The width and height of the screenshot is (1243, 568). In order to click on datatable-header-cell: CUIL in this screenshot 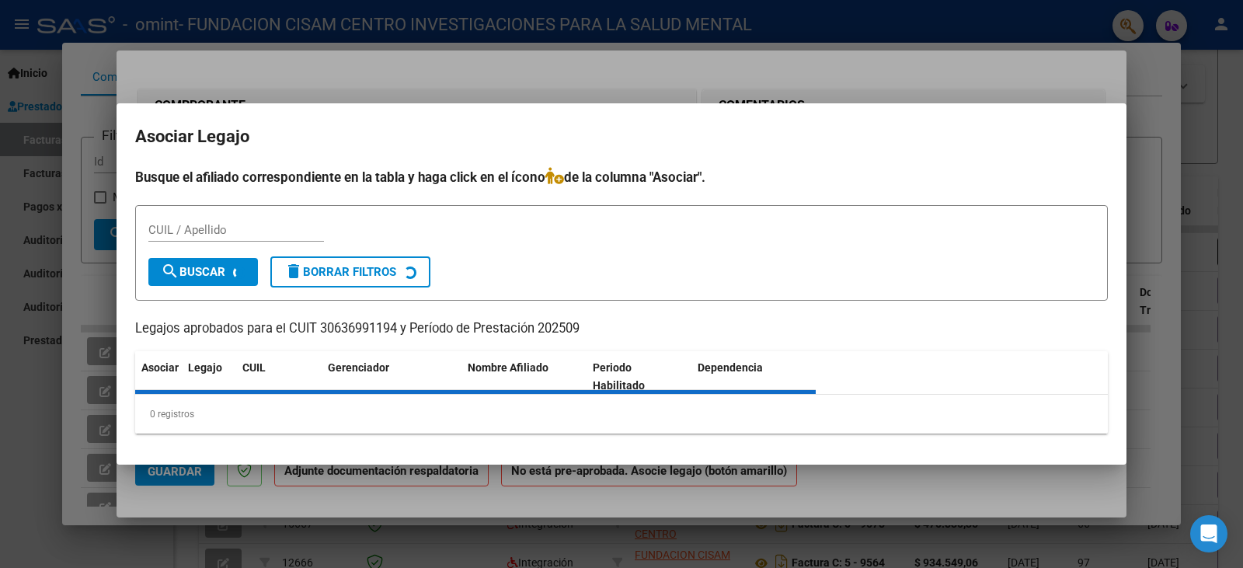, I will do `click(279, 377)`.